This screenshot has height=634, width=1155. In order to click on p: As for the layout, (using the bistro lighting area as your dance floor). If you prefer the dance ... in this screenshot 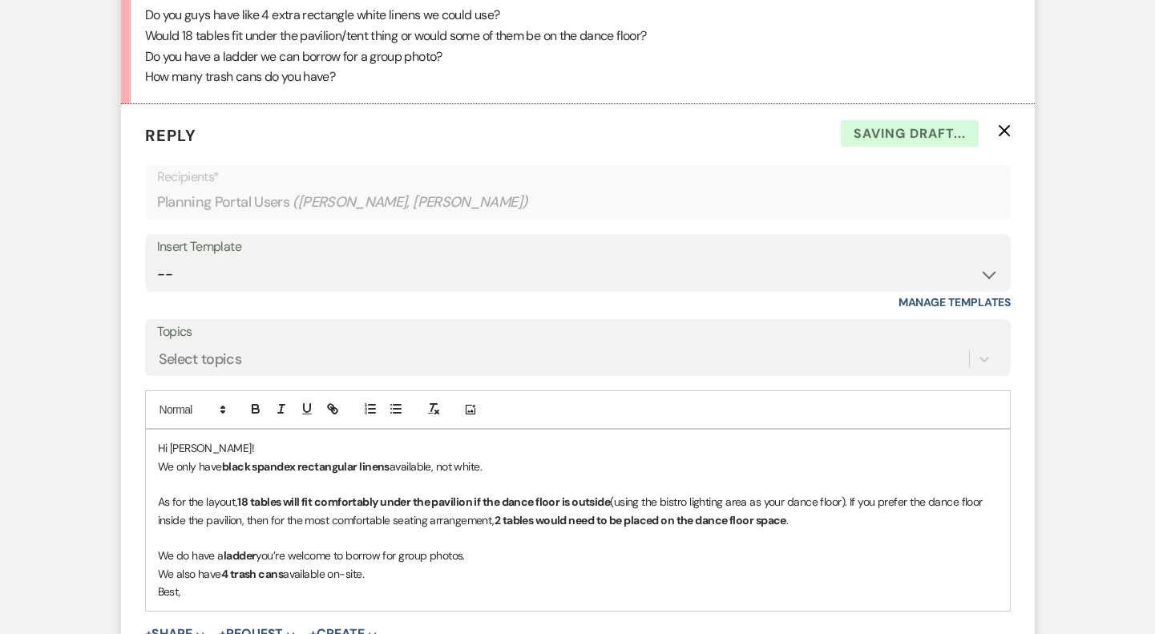, I will do `click(578, 511)`.